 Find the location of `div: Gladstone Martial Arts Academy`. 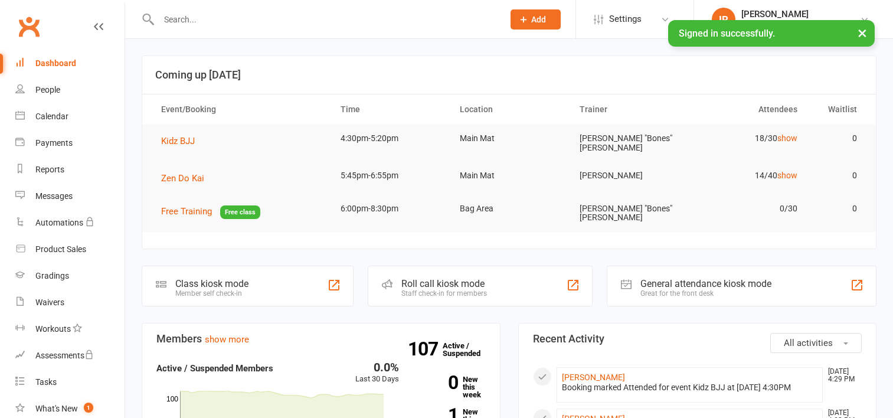

div: Gladstone Martial Arts Academy is located at coordinates (801, 25).